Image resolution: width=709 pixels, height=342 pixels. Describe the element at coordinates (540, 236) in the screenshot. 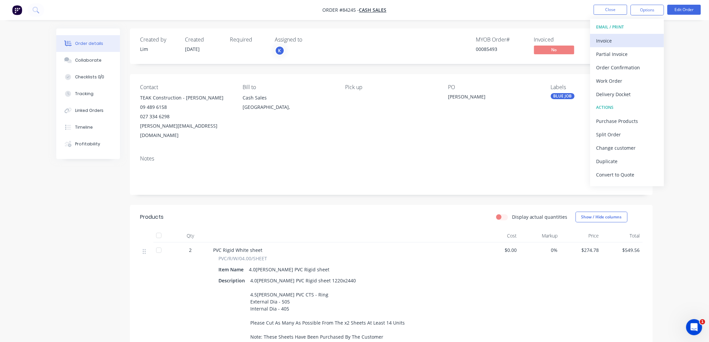

I see `div: Markup` at that location.